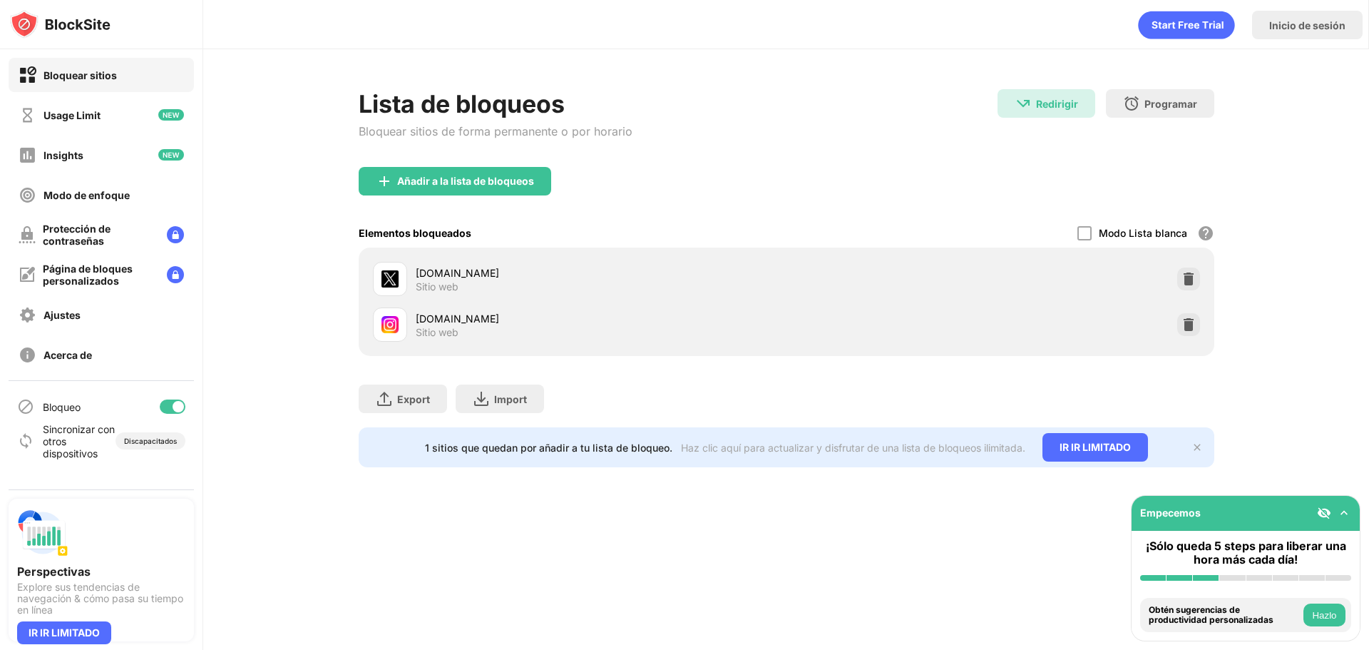 The width and height of the screenshot is (1369, 650). I want to click on div: animation, so click(1187, 25).